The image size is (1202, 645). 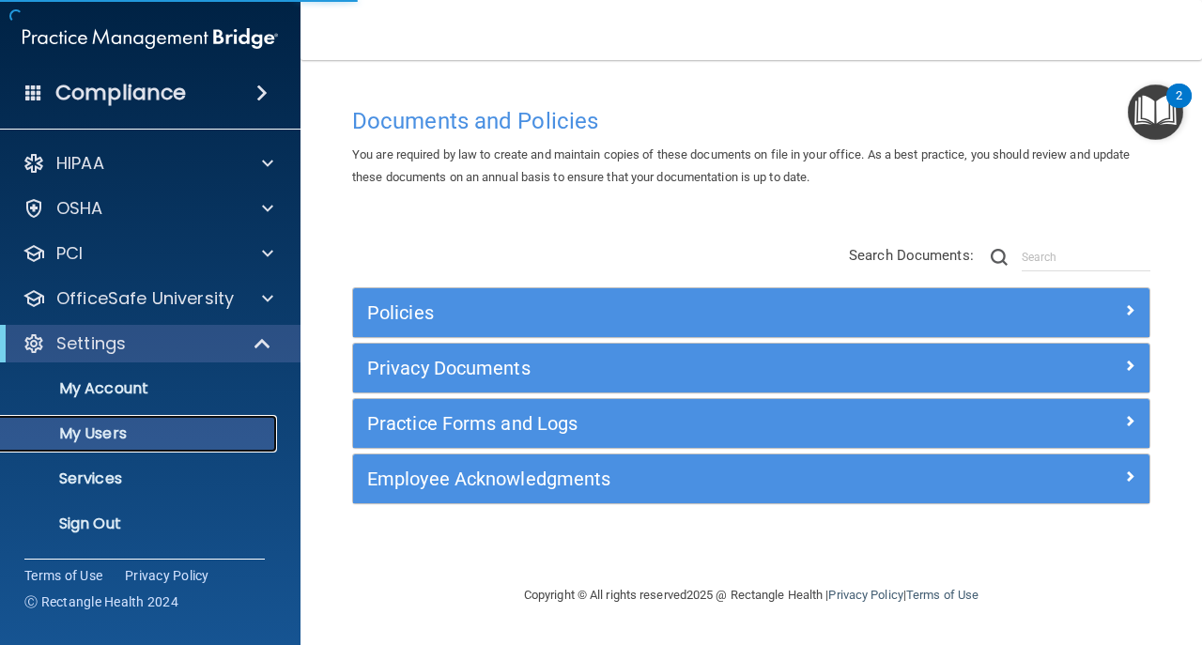 What do you see at coordinates (140, 389) in the screenshot?
I see `p: My Account` at bounding box center [140, 389].